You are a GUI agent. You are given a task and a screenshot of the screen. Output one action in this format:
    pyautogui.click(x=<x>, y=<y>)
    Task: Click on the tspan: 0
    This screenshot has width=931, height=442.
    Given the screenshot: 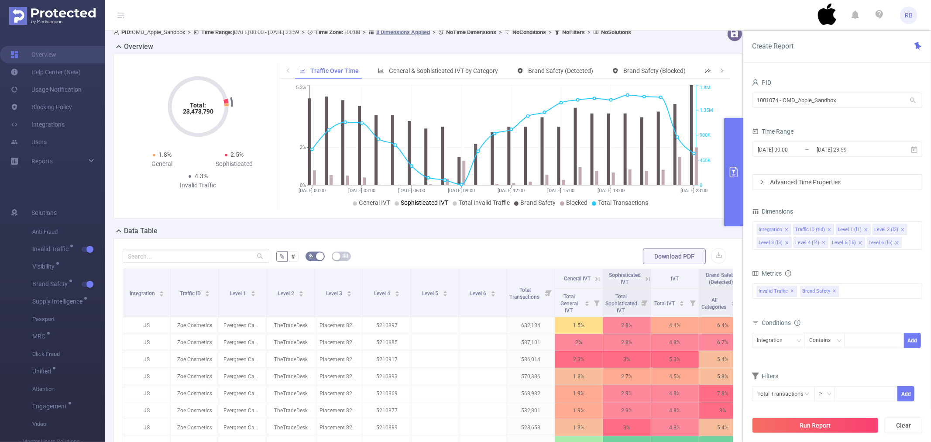 What is the action you would take?
    pyautogui.click(x=701, y=185)
    